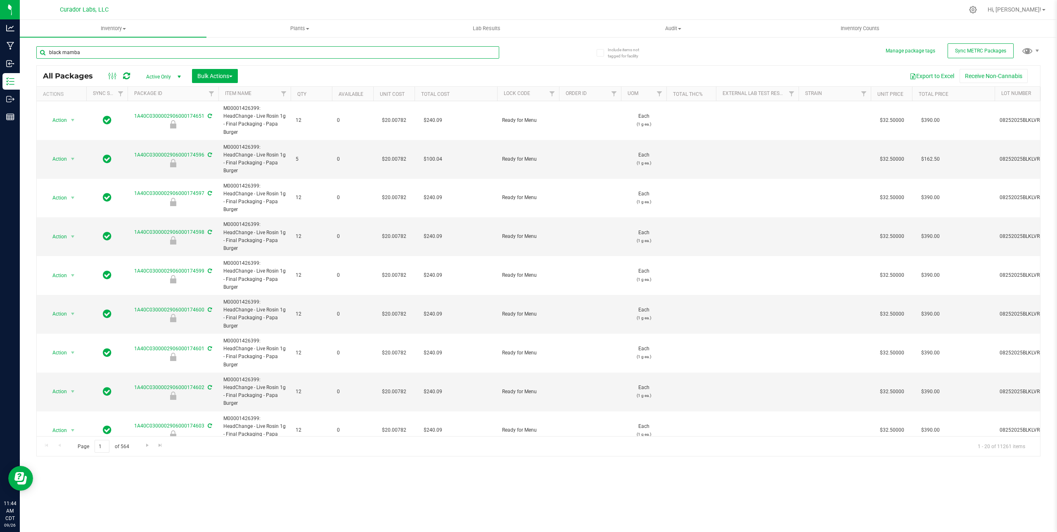 The width and height of the screenshot is (1057, 532). Describe the element at coordinates (890, 94) in the screenshot. I see `a: Unit Price` at that location.